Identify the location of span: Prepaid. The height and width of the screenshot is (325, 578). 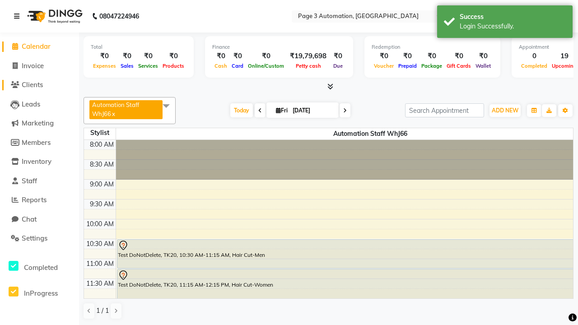
(407, 66).